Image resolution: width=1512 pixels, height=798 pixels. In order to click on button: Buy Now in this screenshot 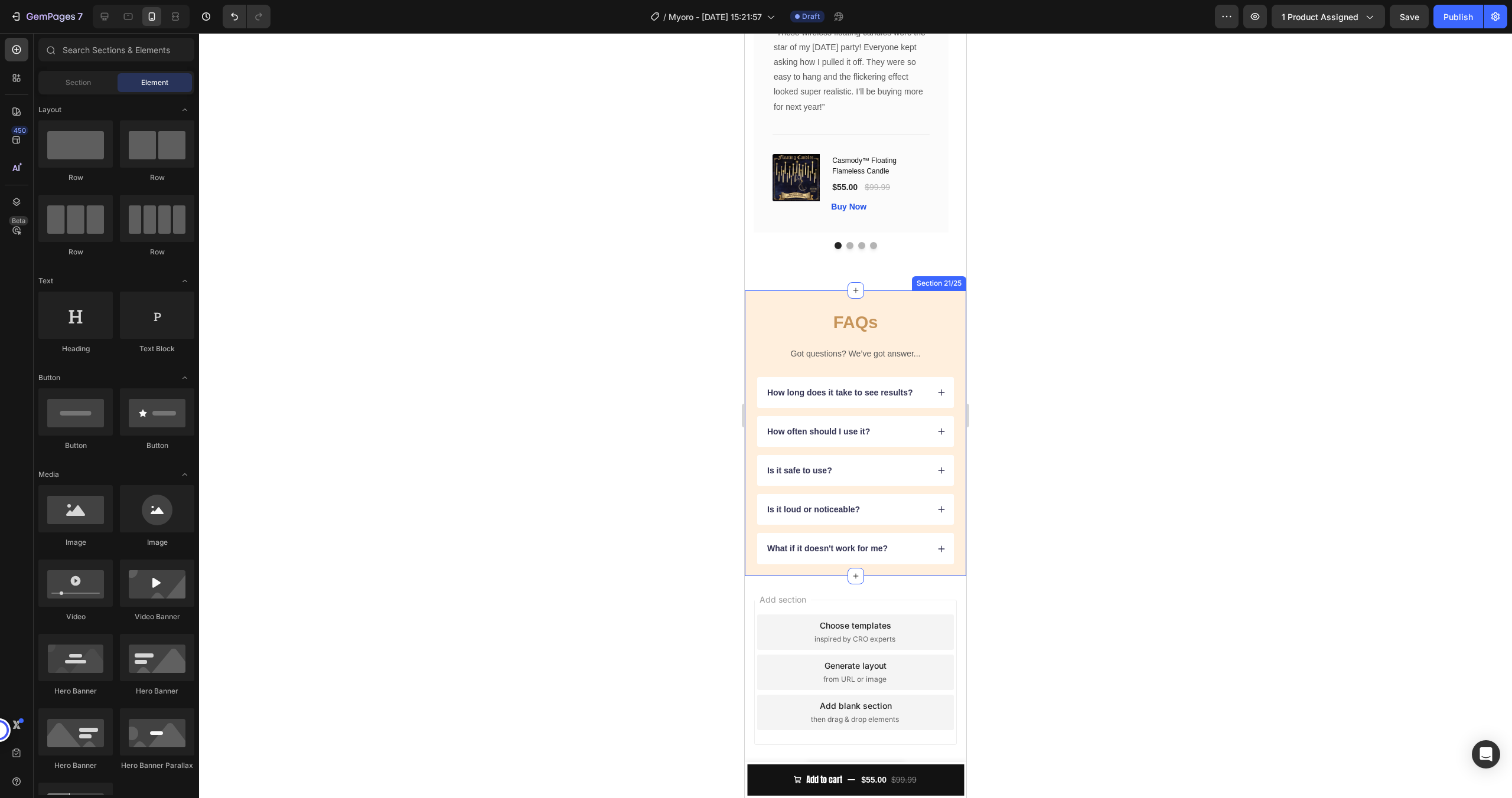, I will do `click(104, 173)`.